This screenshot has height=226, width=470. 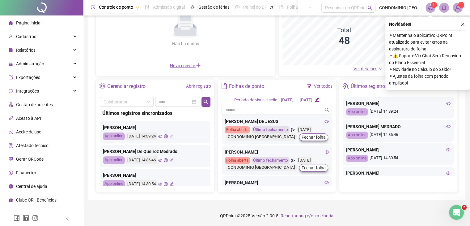 What do you see at coordinates (434, 5) in the screenshot?
I see `span: 1` at bounding box center [434, 5].